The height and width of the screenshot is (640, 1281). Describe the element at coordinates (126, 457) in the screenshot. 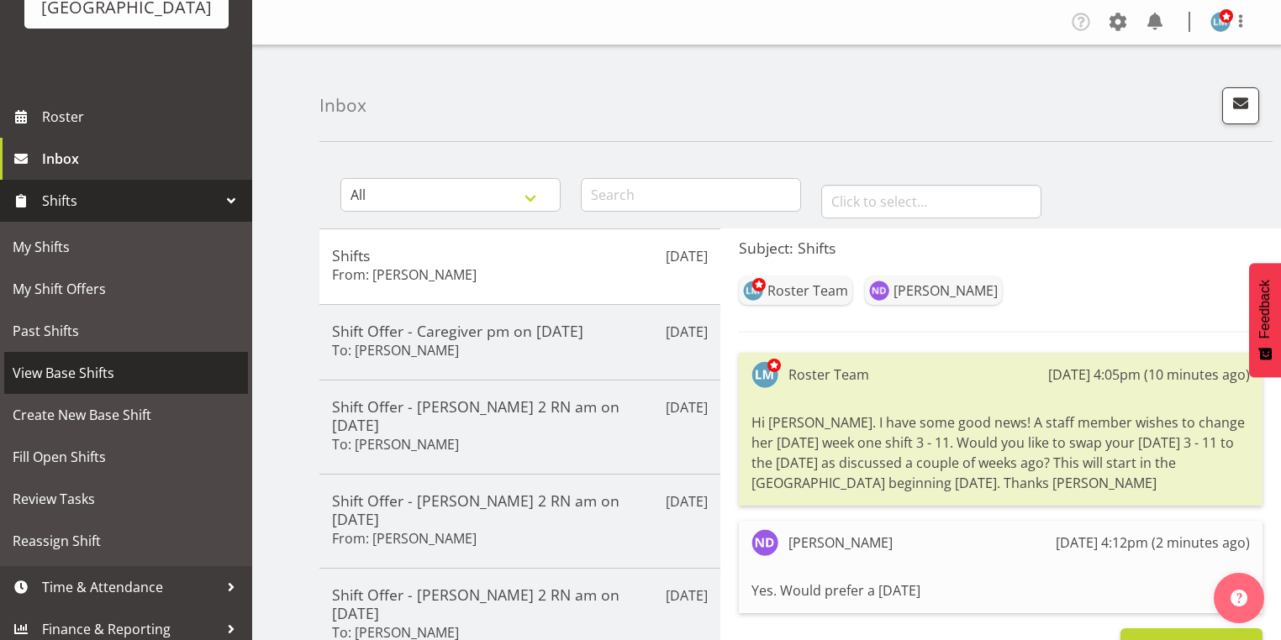

I see `a: Fill Open Shifts` at that location.